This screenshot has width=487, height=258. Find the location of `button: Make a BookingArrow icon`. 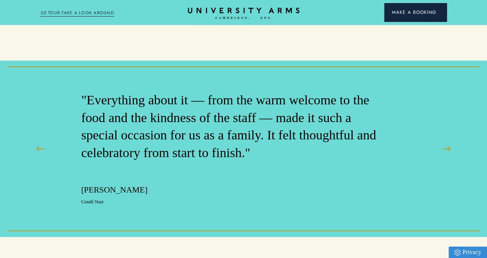

button: Make a BookingArrow icon is located at coordinates (415, 12).